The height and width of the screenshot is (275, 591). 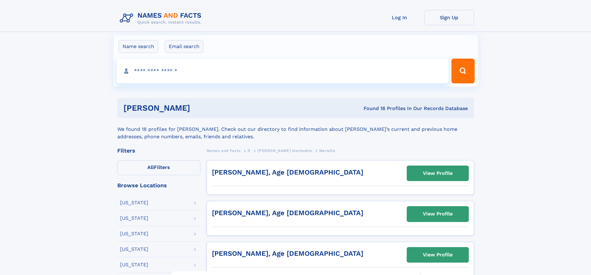 I want to click on button: Search Button, so click(x=463, y=71).